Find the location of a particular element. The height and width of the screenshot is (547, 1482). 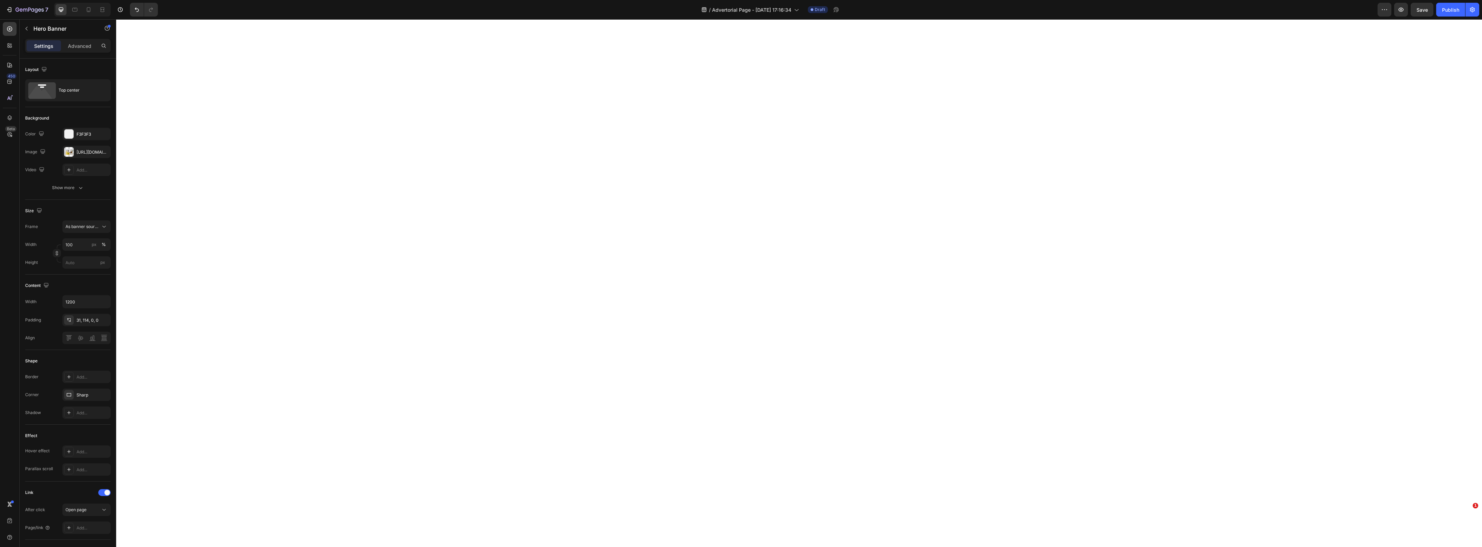

div: 450 is located at coordinates (11, 76).